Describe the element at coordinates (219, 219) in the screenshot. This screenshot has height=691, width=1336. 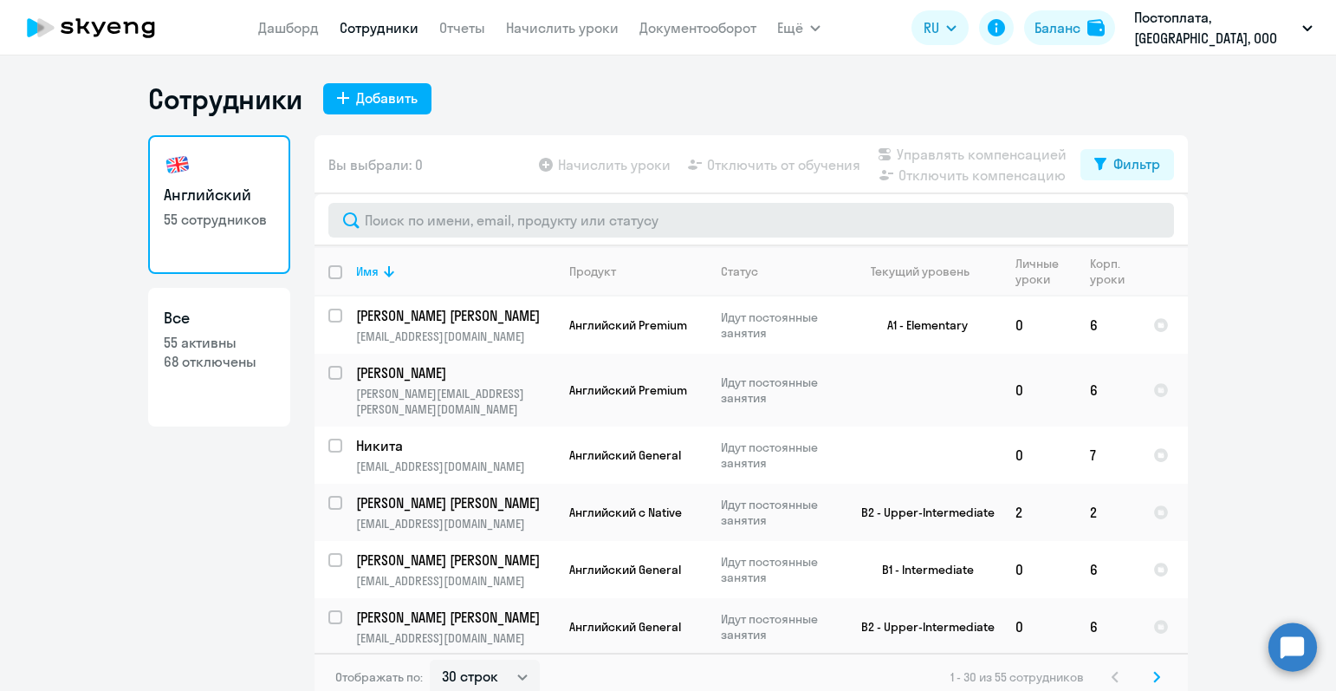
I see `p: 55 сотрудников` at that location.